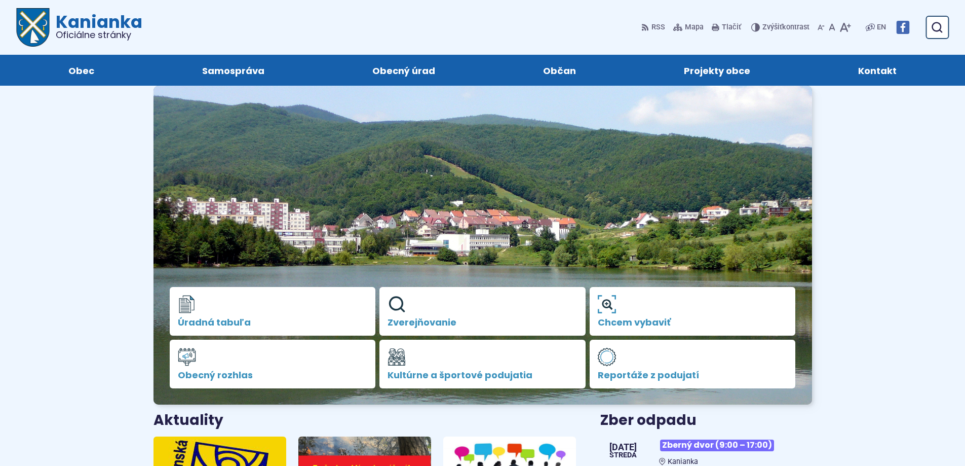  Describe the element at coordinates (717, 445) in the screenshot. I see `span: Zberný dvor (9:00 – 17:00)` at that location.